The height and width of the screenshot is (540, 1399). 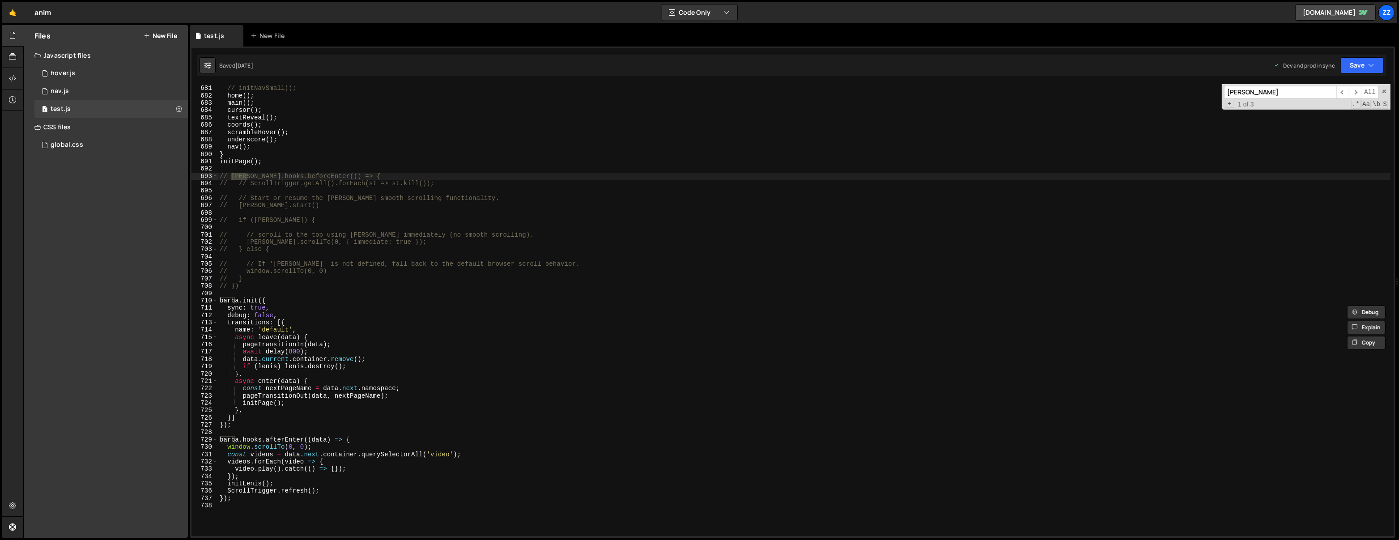 What do you see at coordinates (204, 462) in the screenshot?
I see `div: 732` at bounding box center [204, 462].